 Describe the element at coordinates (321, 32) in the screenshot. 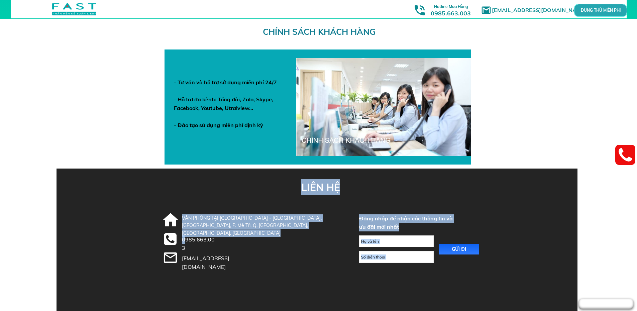

I see `h3: CHÍNH SÁCH KHÁCH HÀNG` at that location.